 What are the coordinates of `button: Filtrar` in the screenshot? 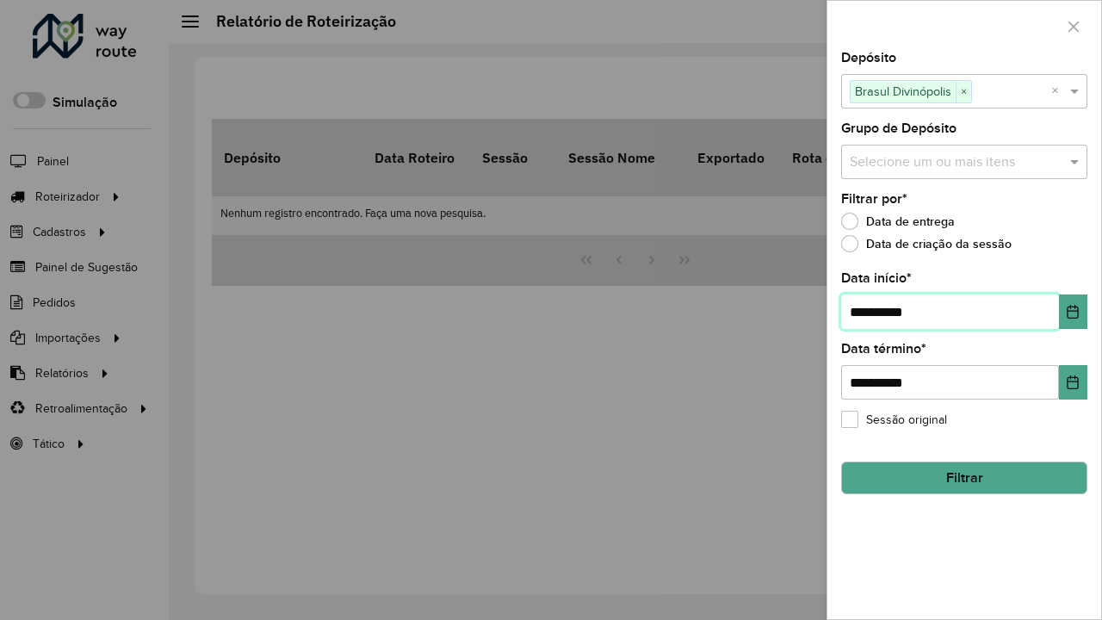 It's located at (964, 478).